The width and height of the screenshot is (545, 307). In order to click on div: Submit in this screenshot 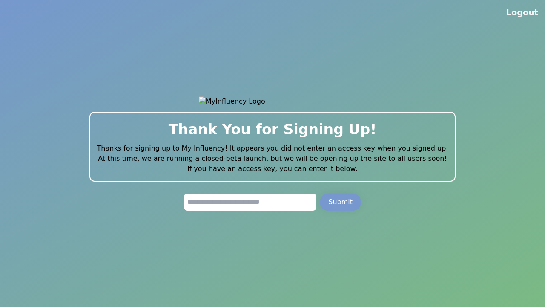, I will do `click(340, 202)`.